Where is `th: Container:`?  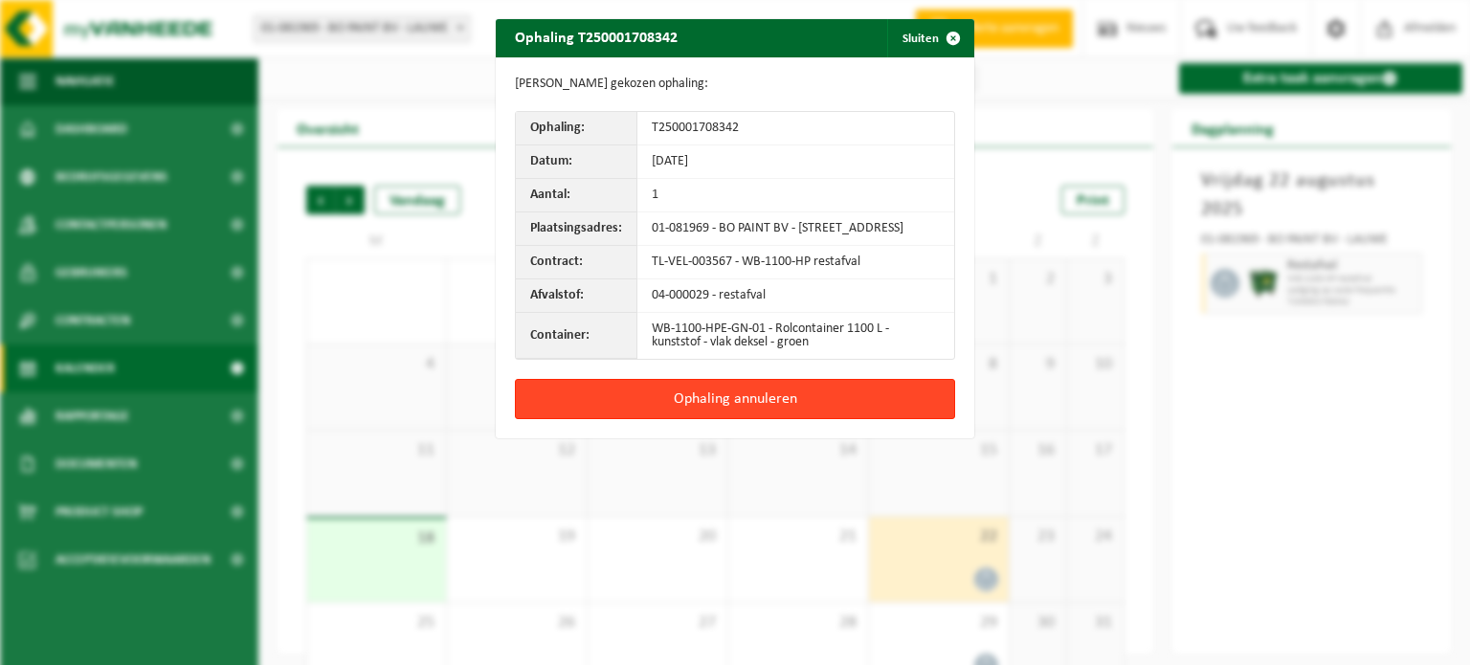
th: Container: is located at coordinates (576, 336).